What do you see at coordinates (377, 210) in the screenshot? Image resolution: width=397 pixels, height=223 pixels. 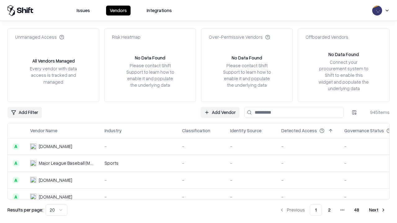 I see `button: Next` at bounding box center [377, 210].